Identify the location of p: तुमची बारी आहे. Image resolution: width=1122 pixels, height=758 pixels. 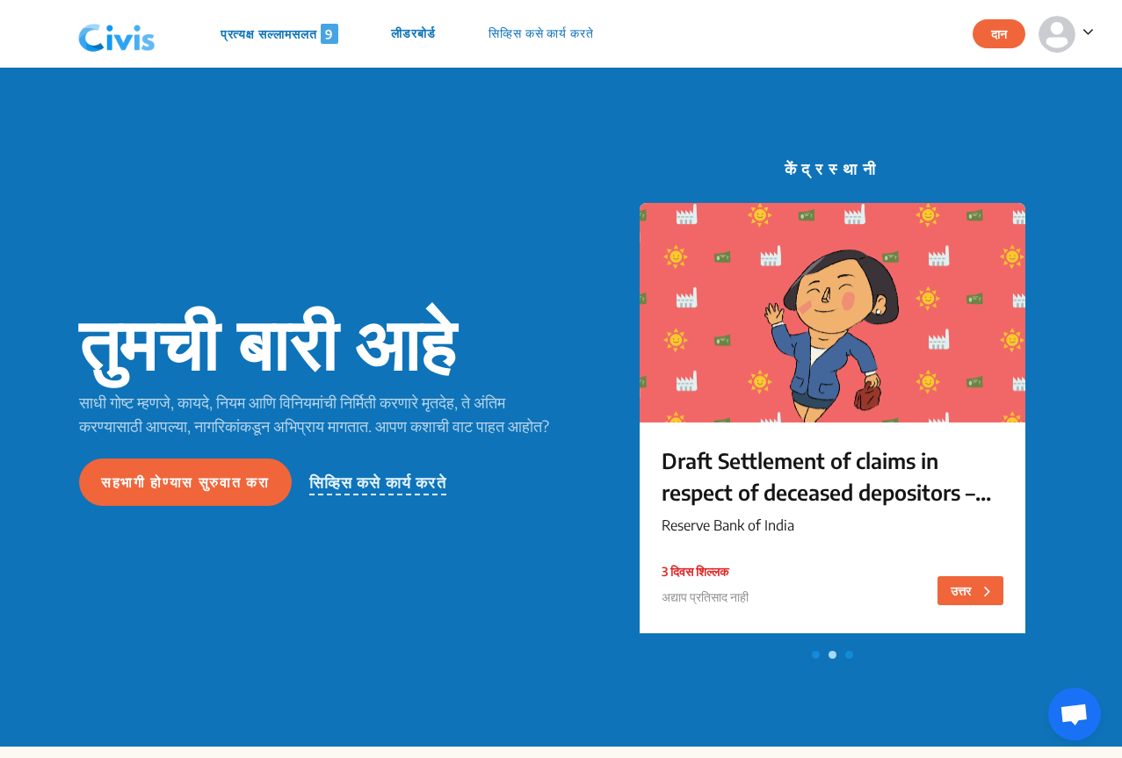
(320, 342).